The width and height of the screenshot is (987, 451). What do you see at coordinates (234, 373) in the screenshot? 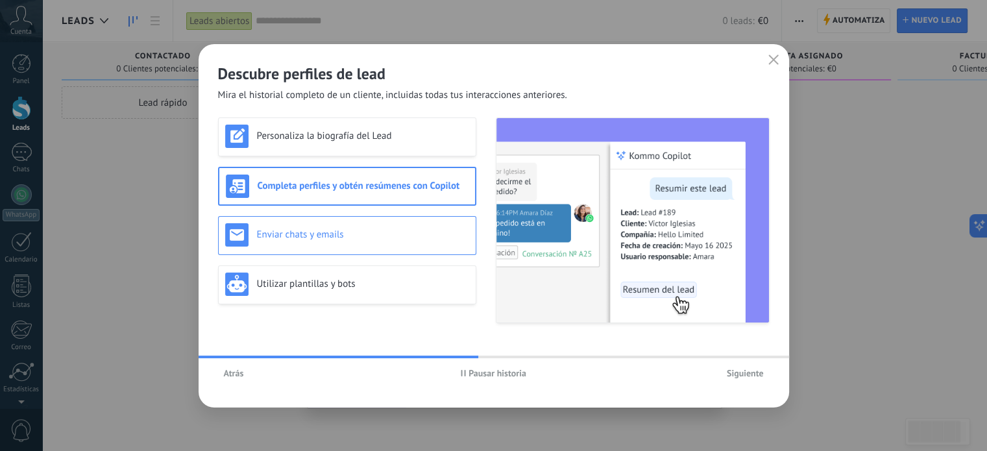
I see `button: Atrás` at bounding box center [234, 373].